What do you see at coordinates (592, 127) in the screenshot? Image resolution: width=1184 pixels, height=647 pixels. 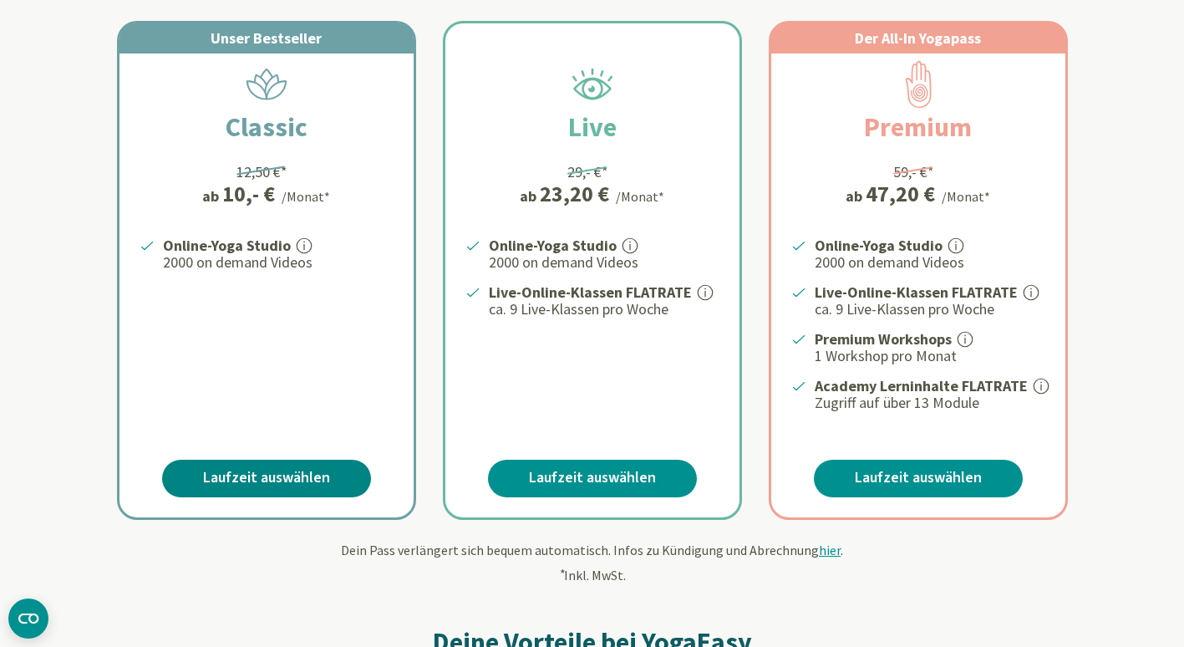 I see `h2: Live` at bounding box center [592, 127].